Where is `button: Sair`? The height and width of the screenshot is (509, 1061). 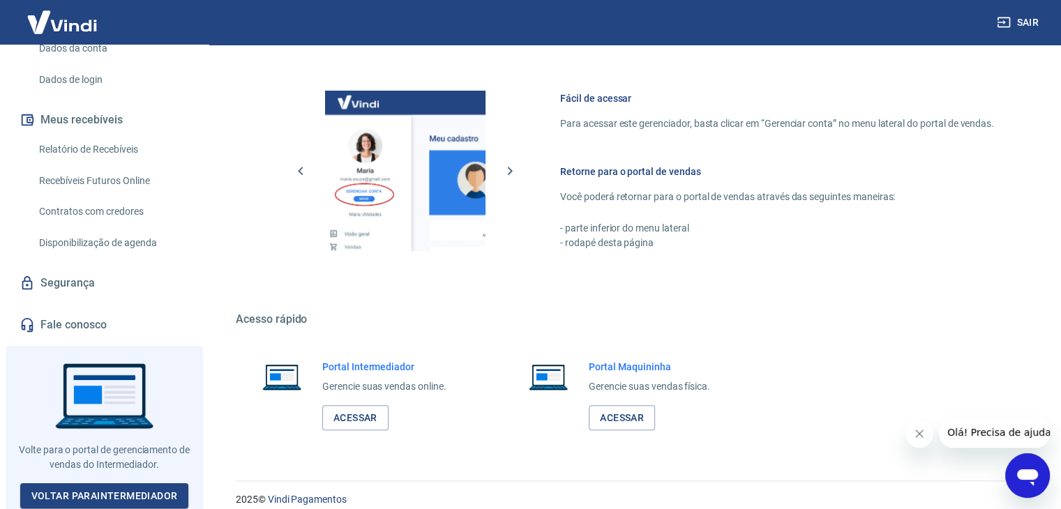
button: Sair is located at coordinates (1019, 22).